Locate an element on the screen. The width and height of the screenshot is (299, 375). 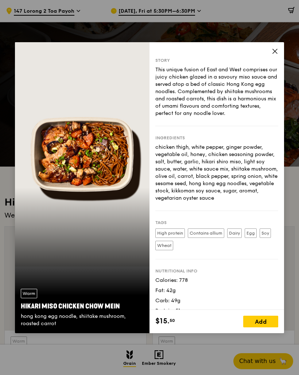
div: Add is located at coordinates (260, 322).